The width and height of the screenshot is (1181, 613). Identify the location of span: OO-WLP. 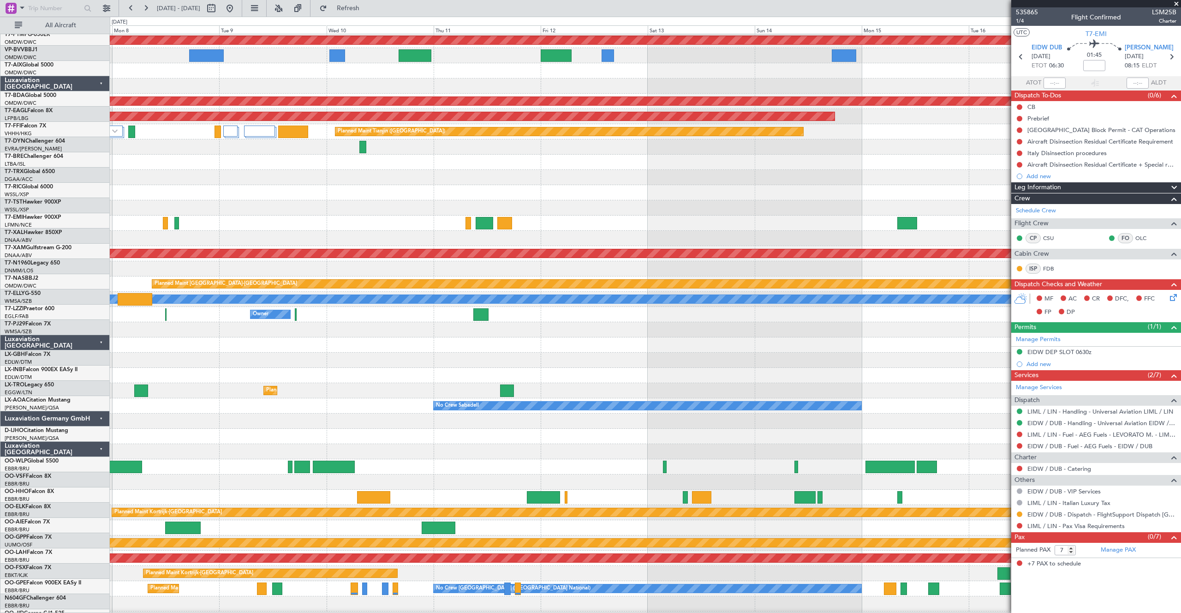
(16, 461).